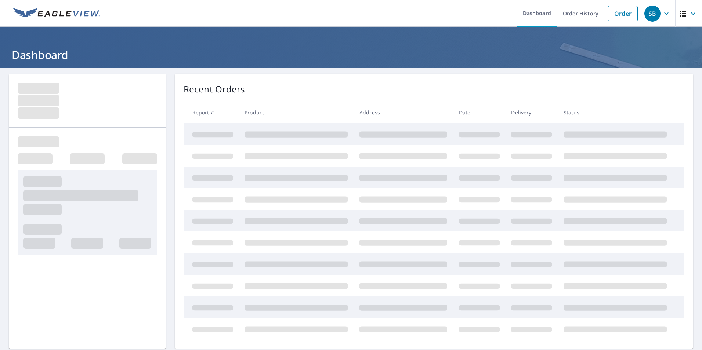 The image size is (702, 350). I want to click on a: Order, so click(623, 14).